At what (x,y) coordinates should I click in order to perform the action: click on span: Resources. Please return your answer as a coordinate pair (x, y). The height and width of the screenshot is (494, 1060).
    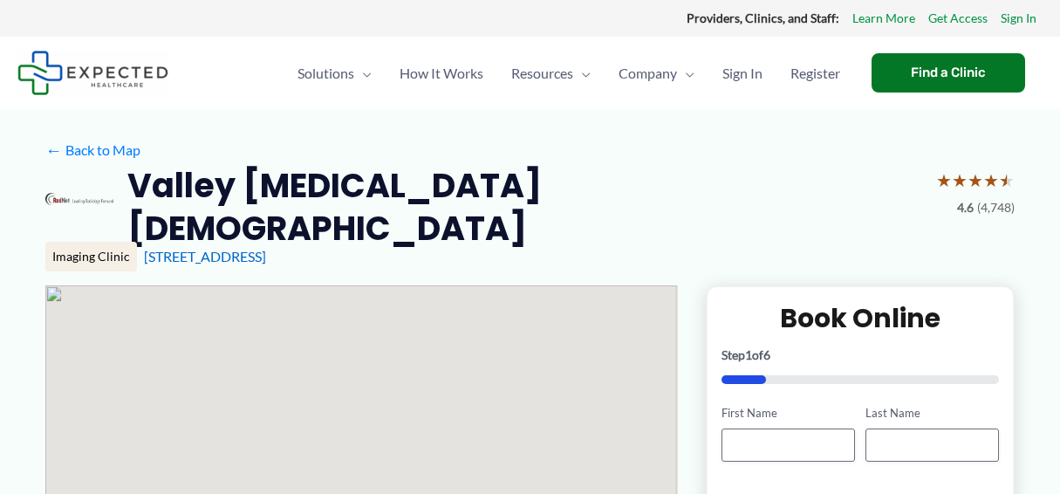
    Looking at the image, I should click on (542, 73).